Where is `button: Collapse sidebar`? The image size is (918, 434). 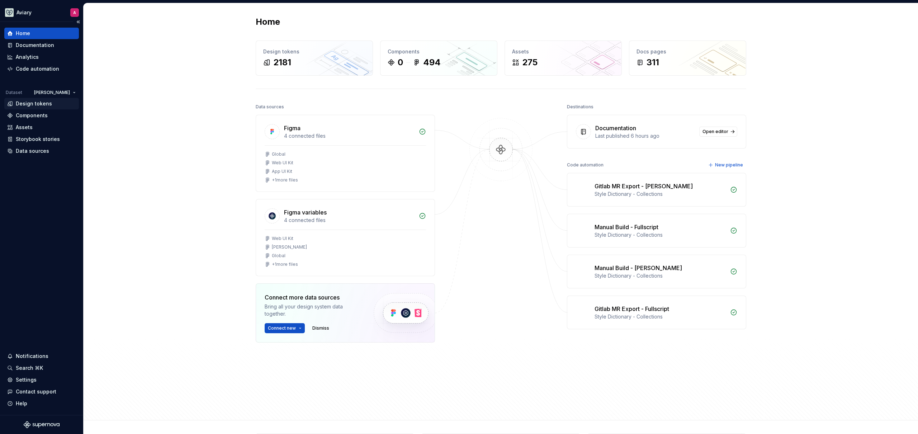
button: Collapse sidebar is located at coordinates (78, 22).